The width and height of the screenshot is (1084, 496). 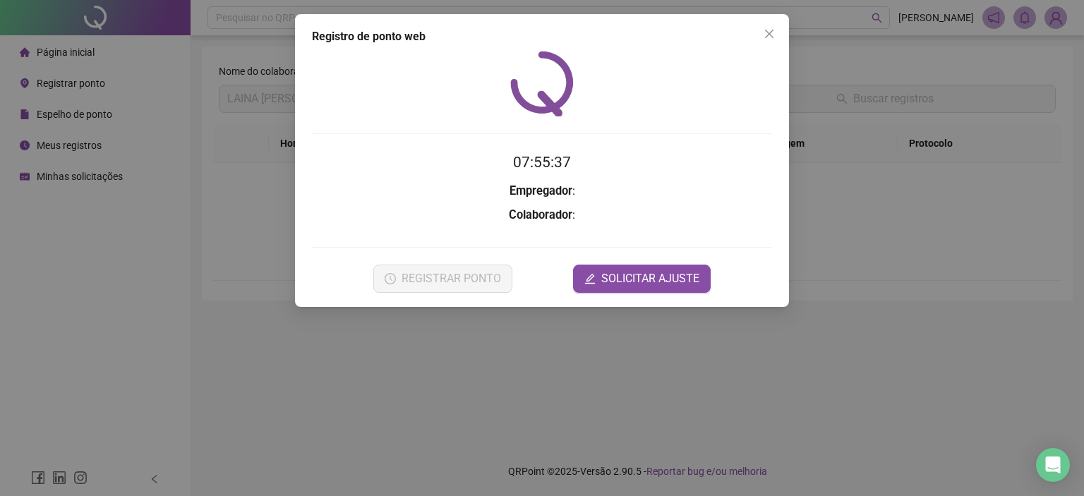 What do you see at coordinates (769, 34) in the screenshot?
I see `span: close` at bounding box center [769, 34].